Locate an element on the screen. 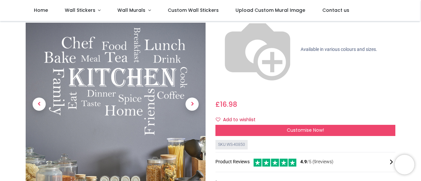 The width and height of the screenshot is (421, 181). span: Wall Stickers is located at coordinates (80, 10).